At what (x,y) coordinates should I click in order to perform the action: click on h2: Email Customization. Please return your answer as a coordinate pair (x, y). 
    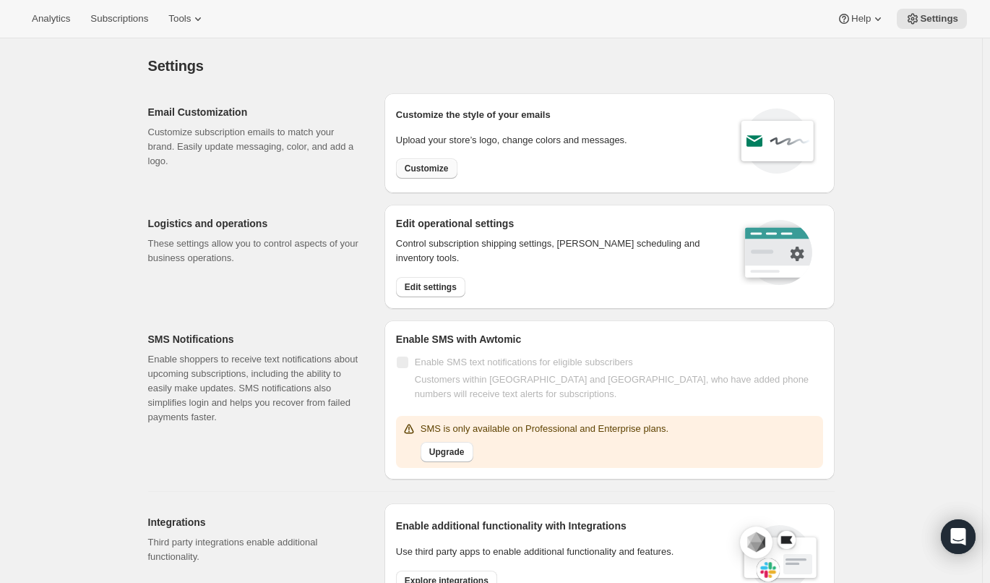
    Looking at the image, I should click on (254, 112).